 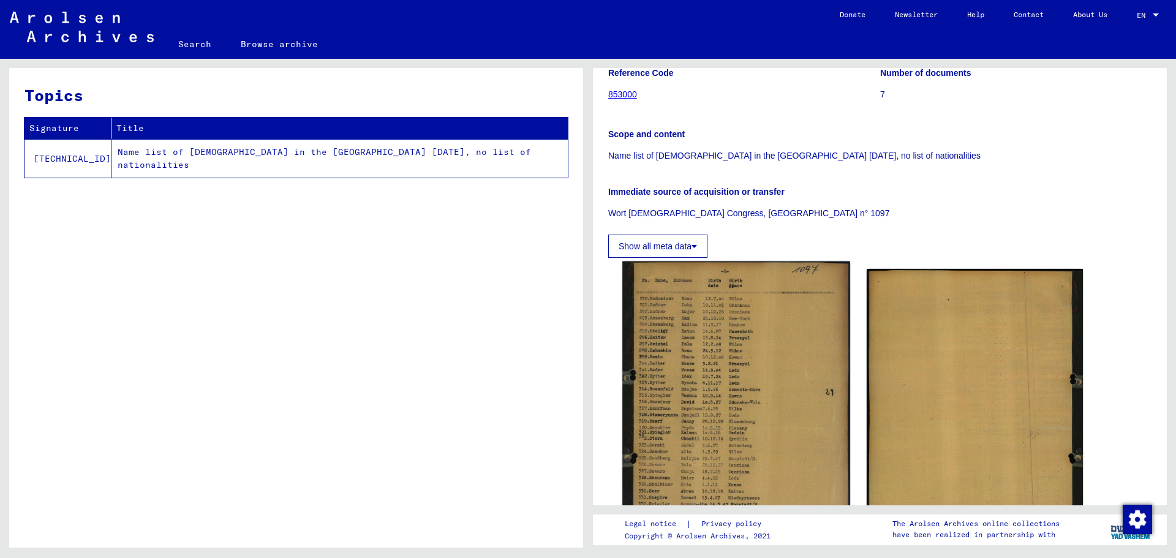 What do you see at coordinates (81, 27) in the screenshot?
I see `img: Arolsen_neg.svg` at bounding box center [81, 27].